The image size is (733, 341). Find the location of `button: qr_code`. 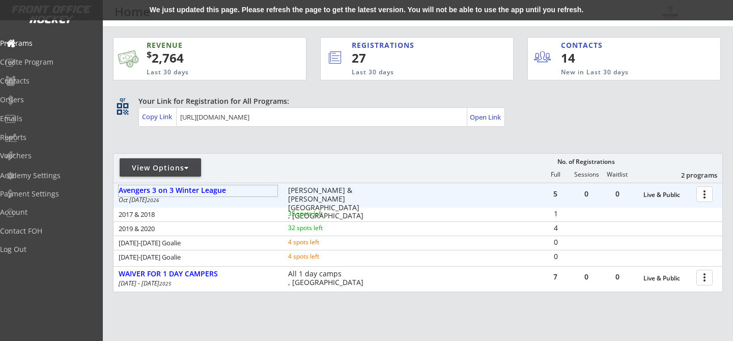

button: qr_code is located at coordinates (123, 109).